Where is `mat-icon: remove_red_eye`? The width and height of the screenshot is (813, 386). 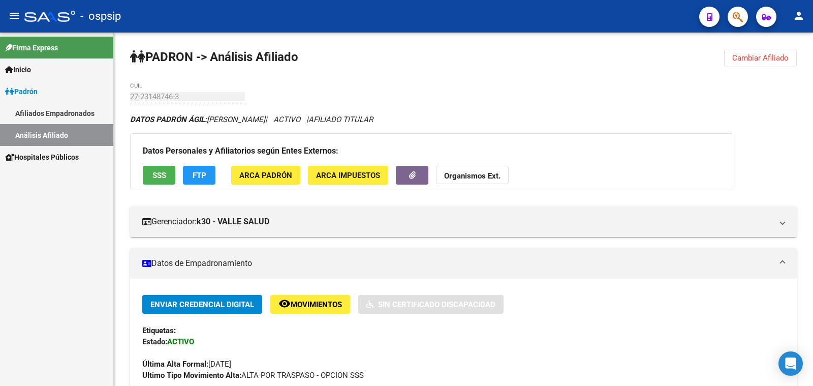
mat-icon: remove_red_eye is located at coordinates (285, 303).